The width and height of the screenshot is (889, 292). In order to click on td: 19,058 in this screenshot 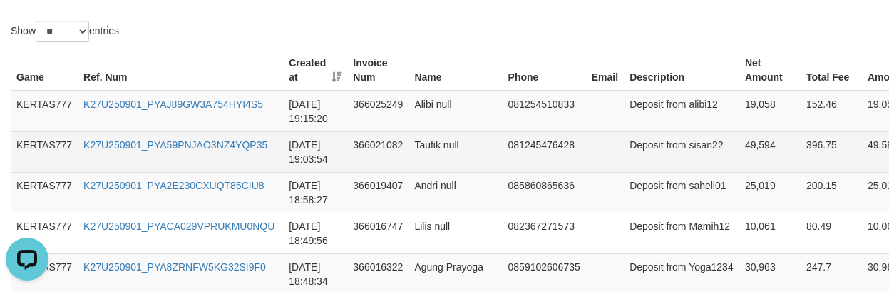, I will do `click(770, 111)`.